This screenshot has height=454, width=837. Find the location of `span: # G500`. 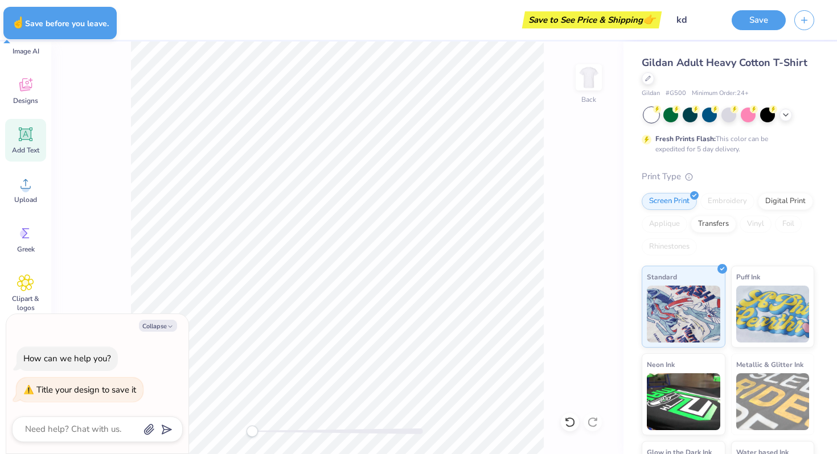

span: # G500 is located at coordinates (676, 93).